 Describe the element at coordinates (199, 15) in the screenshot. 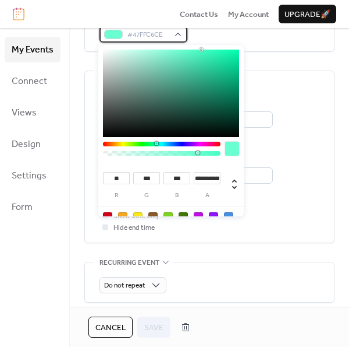

I see `span: Contact Us` at that location.